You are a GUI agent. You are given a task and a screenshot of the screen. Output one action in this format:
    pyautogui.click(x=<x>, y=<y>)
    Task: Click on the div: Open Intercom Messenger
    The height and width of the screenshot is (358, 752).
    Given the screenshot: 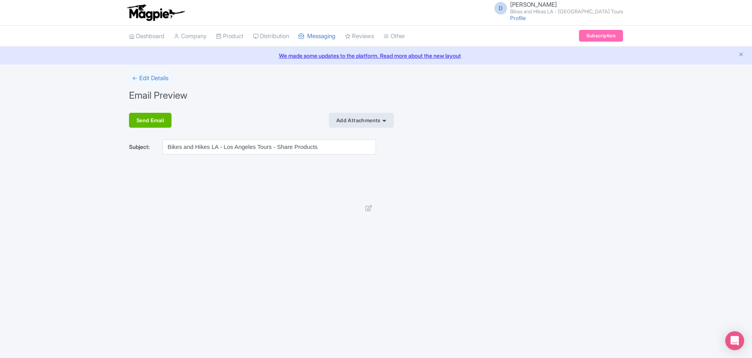 What is the action you would take?
    pyautogui.click(x=734, y=341)
    